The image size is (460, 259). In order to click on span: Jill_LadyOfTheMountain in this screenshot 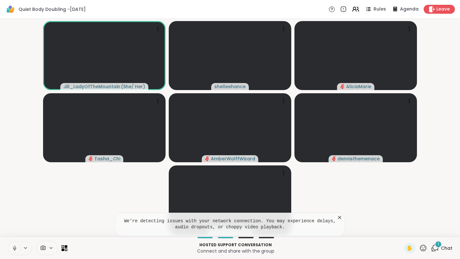, I will do `click(92, 86)`.